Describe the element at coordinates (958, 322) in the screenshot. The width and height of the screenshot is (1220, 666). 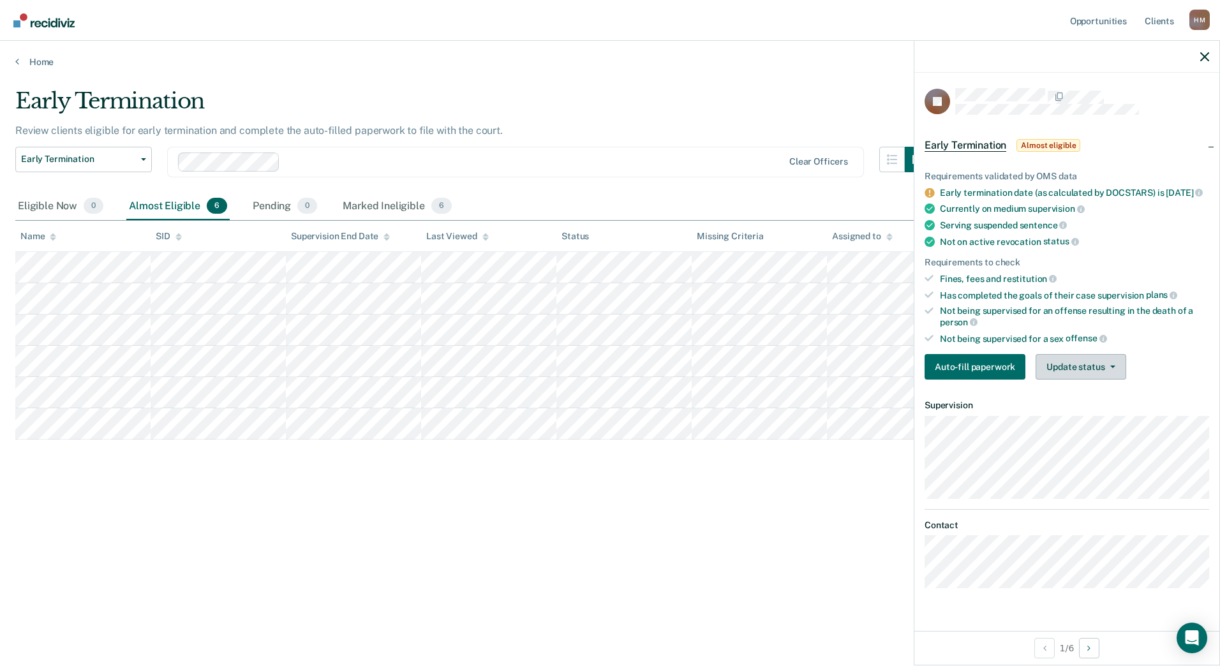
I see `span: person` at that location.